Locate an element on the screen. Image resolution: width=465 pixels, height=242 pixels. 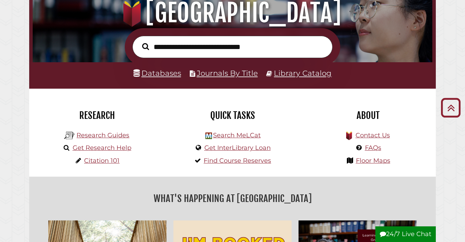
a: Databases is located at coordinates (157, 73).